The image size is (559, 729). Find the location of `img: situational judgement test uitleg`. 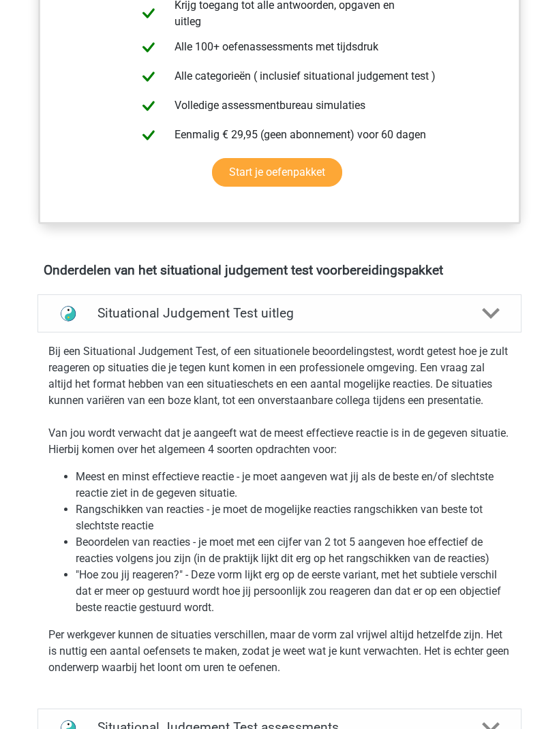

img: situational judgement test uitleg is located at coordinates (68, 314).